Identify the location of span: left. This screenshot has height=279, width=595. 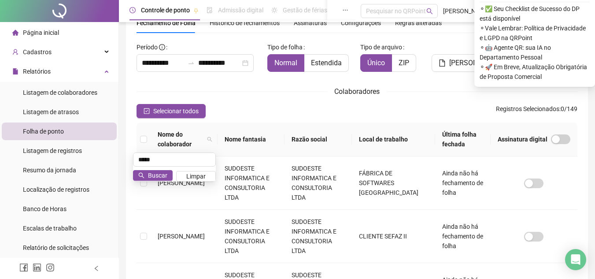
(97, 268).